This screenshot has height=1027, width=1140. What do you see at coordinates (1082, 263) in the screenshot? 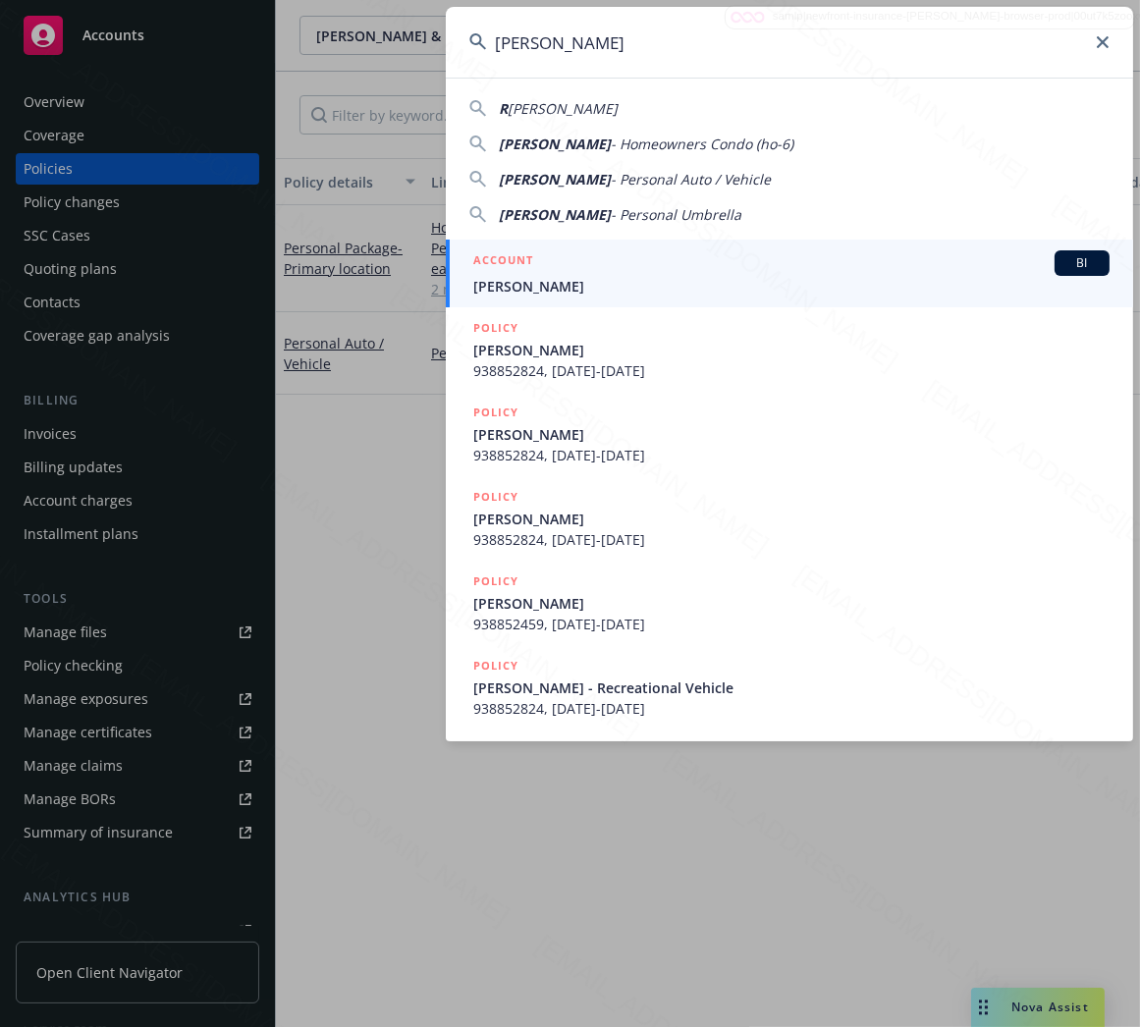
I see `span: BI` at bounding box center [1082, 263].